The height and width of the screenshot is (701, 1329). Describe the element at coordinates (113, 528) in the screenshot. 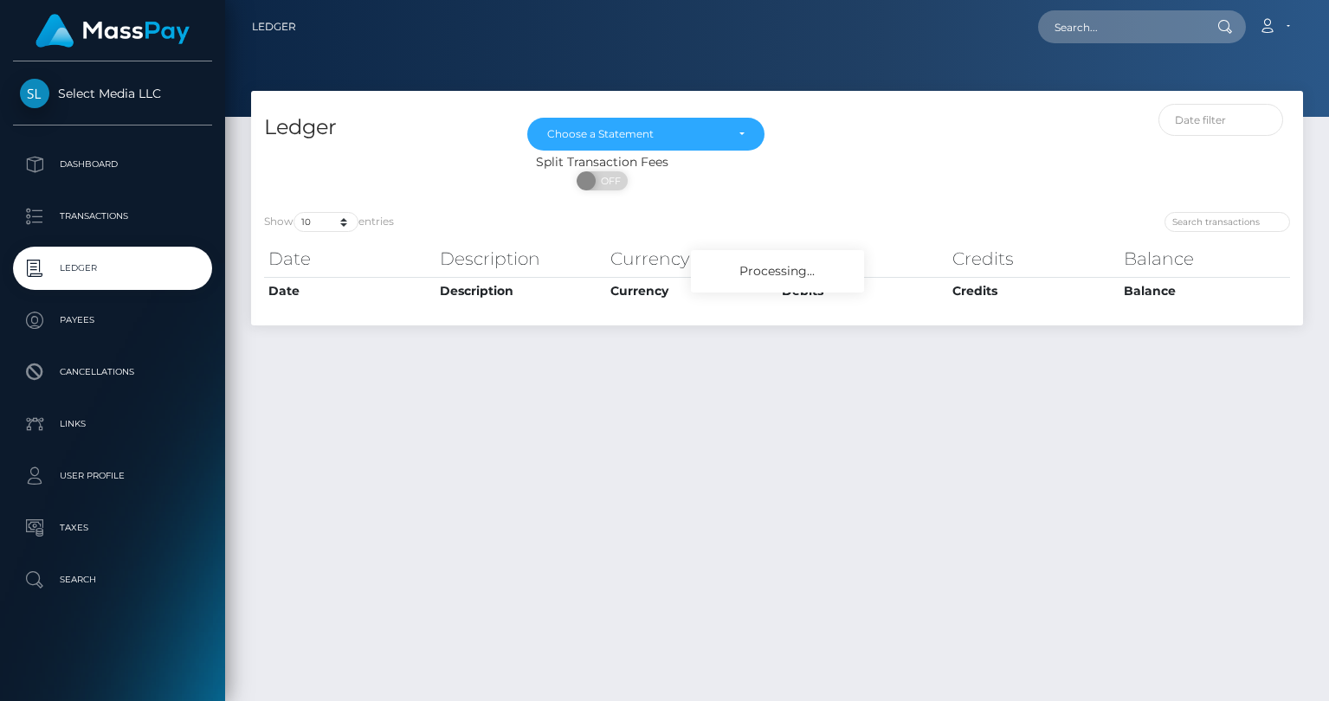

I see `p: Taxes` at that location.